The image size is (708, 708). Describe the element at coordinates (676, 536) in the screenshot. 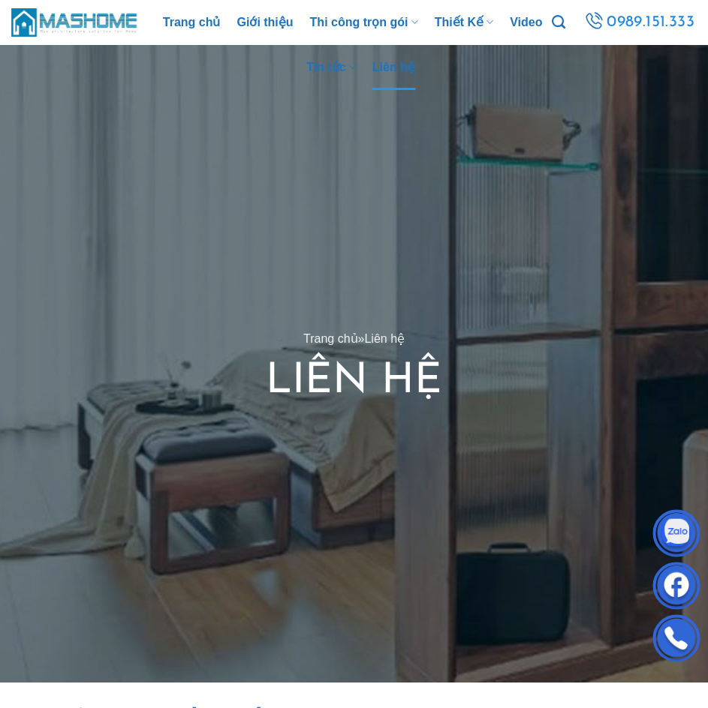

I see `img: Zalo` at that location.